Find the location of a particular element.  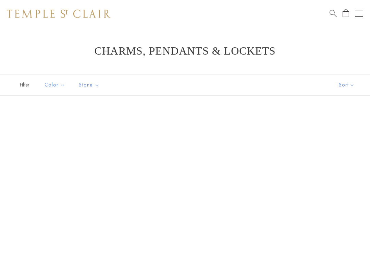

button: Color is located at coordinates (55, 85).